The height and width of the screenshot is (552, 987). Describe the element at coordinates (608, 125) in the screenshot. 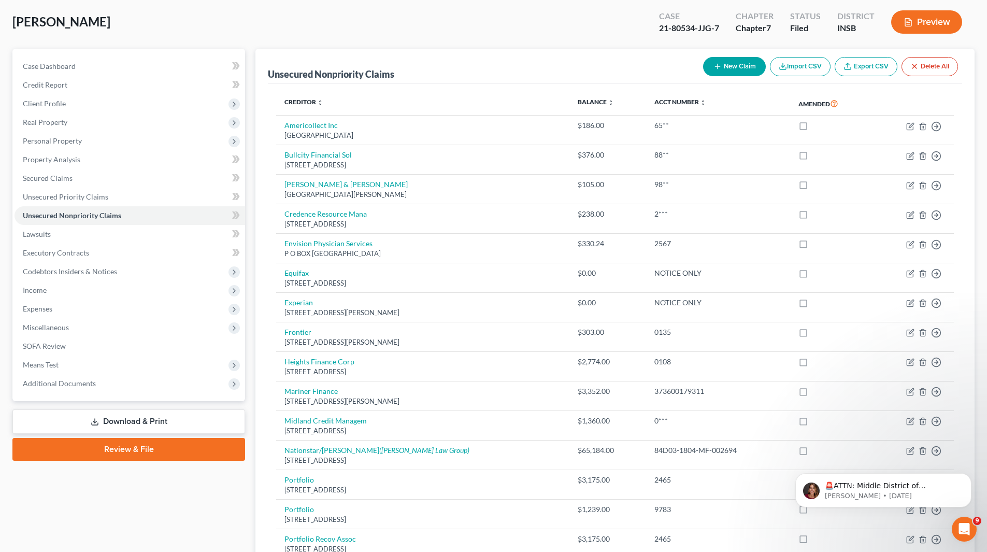

I see `div: $186.00` at that location.